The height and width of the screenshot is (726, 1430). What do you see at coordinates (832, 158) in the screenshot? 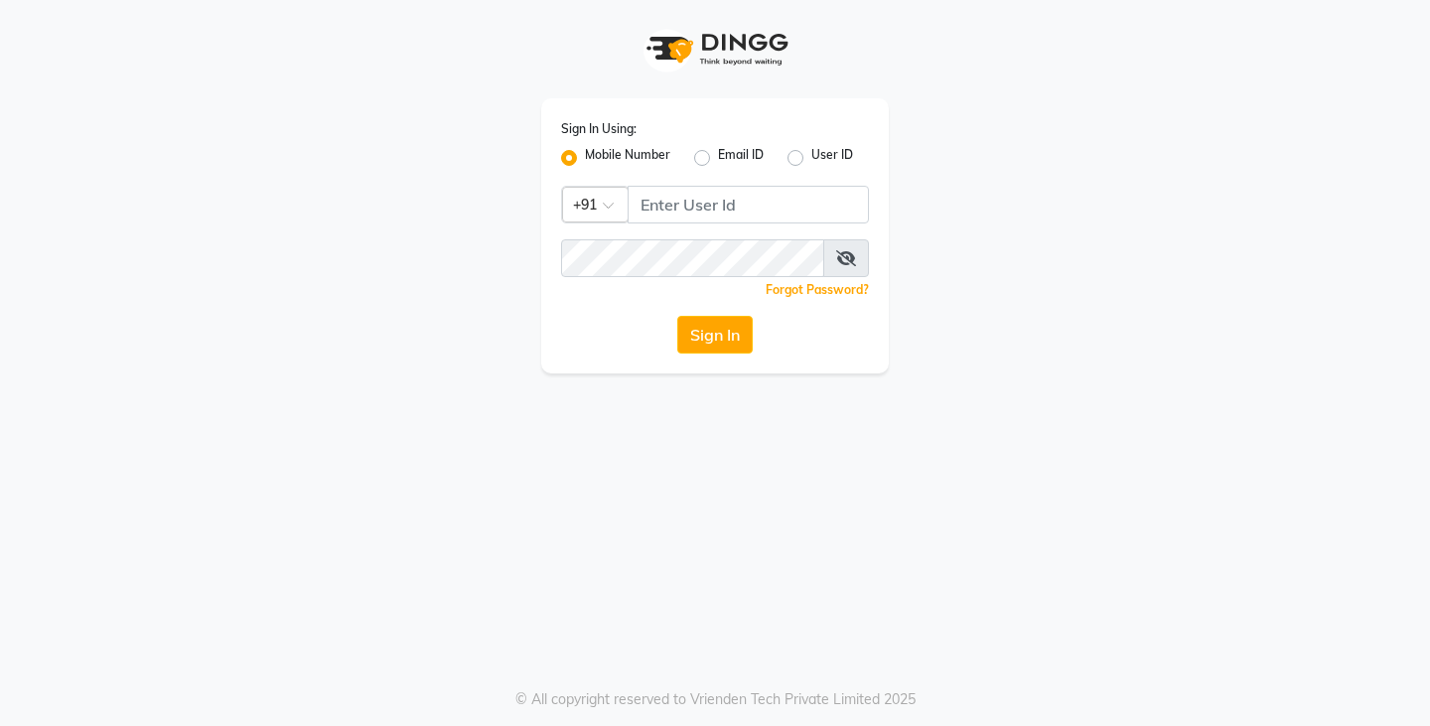
I see `label: User ID` at bounding box center [832, 158].